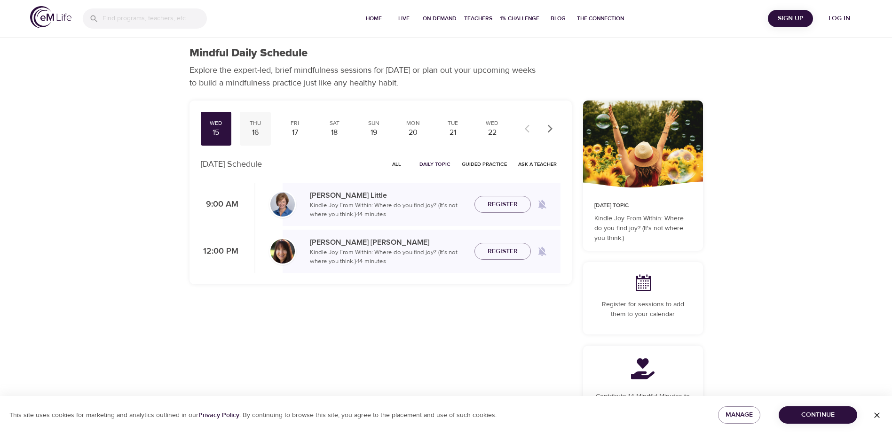 The height and width of the screenshot is (434, 892). Describe the element at coordinates (248, 53) in the screenshot. I see `h1: Mindful Daily Schedule` at that location.